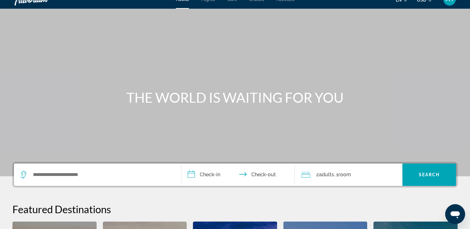  Describe the element at coordinates (348, 175) in the screenshot. I see `button: Travelers: 2 adults, 0 children` at that location.